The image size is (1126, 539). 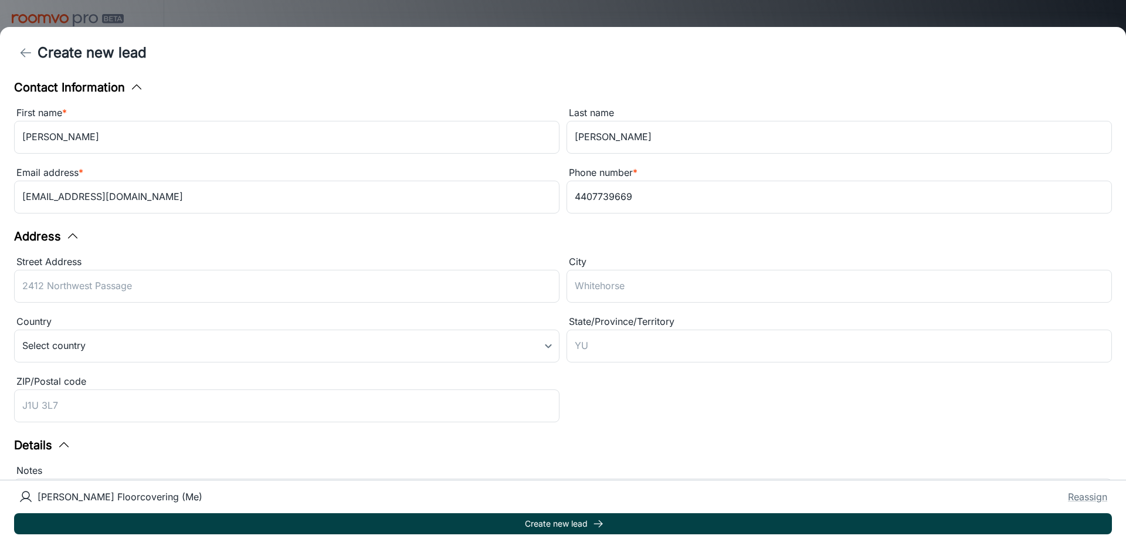 I want to click on div: State/Province/Territory, so click(x=839, y=322).